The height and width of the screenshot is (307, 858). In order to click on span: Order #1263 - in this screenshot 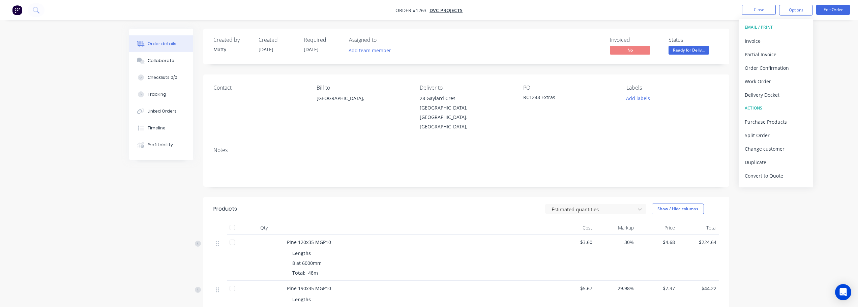, I will do `click(412, 10)`.